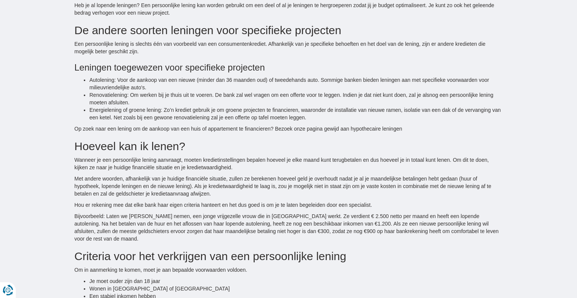  What do you see at coordinates (289, 186) in the screenshot?
I see `p: Met andere woorden, afhankelijk van je huidige financiële situatie, zullen ze berekenen hoeveel g...` at bounding box center [289, 186].